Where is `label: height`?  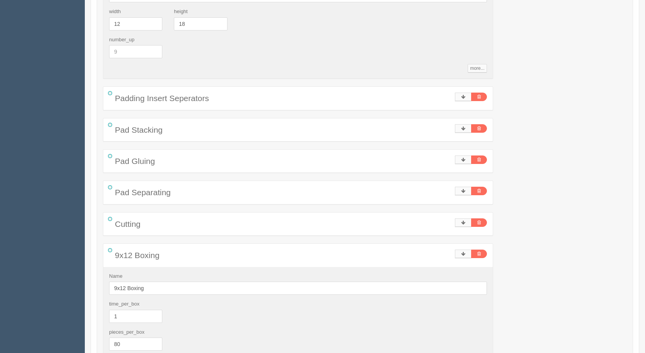
label: height is located at coordinates (180, 12).